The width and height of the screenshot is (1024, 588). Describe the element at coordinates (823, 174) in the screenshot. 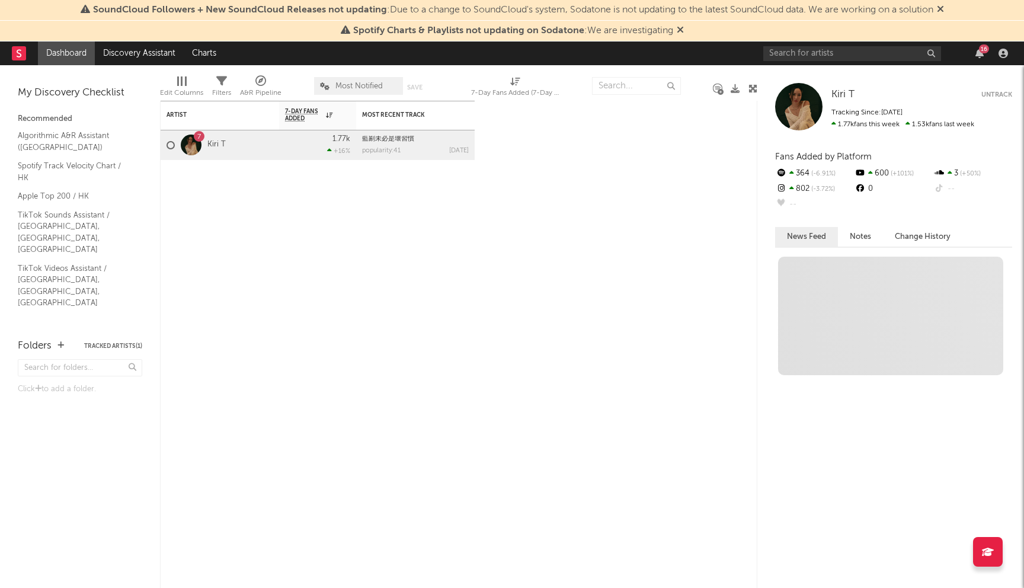

I see `span: -6.91 %` at that location.